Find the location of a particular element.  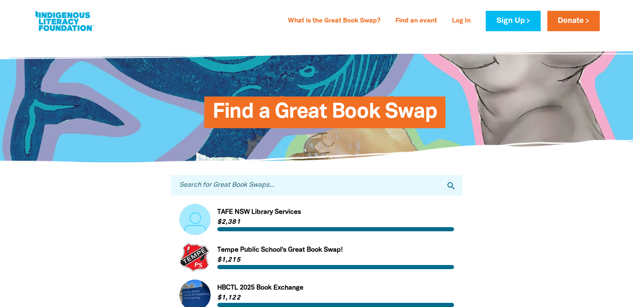

a: Find an event is located at coordinates (416, 21).